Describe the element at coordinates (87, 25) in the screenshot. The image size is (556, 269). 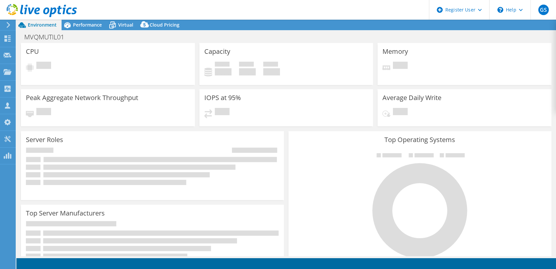
I see `span: Performance` at that location.